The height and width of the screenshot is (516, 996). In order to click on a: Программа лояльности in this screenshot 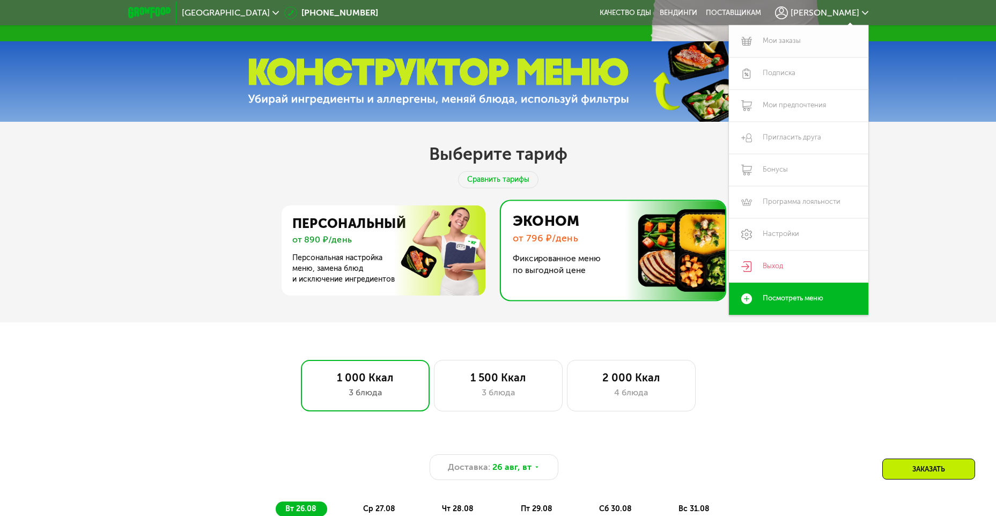, I will do `click(798, 202)`.